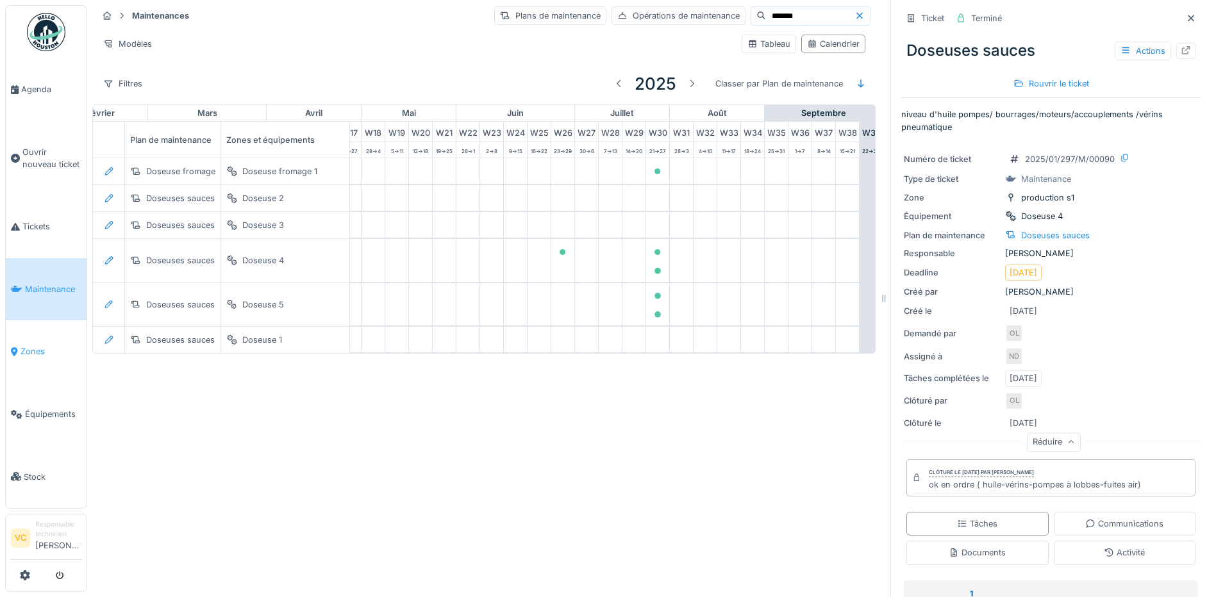 This screenshot has height=597, width=1216. Describe the element at coordinates (678, 15) in the screenshot. I see `div: Opérations de maintenance` at that location.